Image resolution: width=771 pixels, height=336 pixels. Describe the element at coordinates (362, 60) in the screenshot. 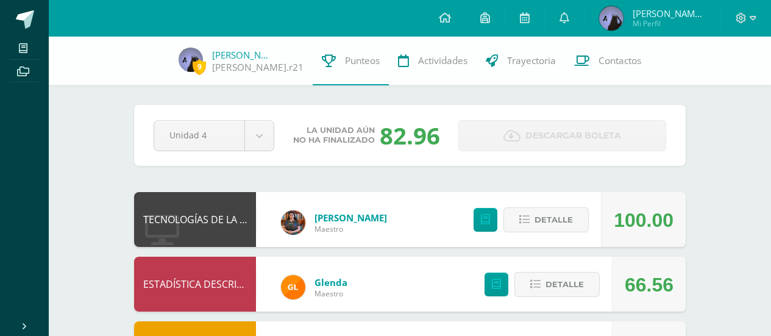

I see `span: Punteos` at that location.